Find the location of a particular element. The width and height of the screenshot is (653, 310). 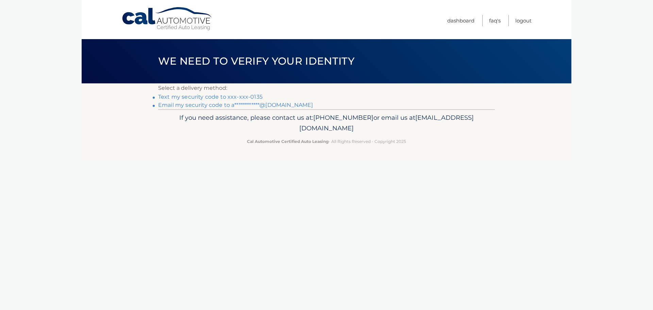

a: Cal Automotive is located at coordinates (167, 19).